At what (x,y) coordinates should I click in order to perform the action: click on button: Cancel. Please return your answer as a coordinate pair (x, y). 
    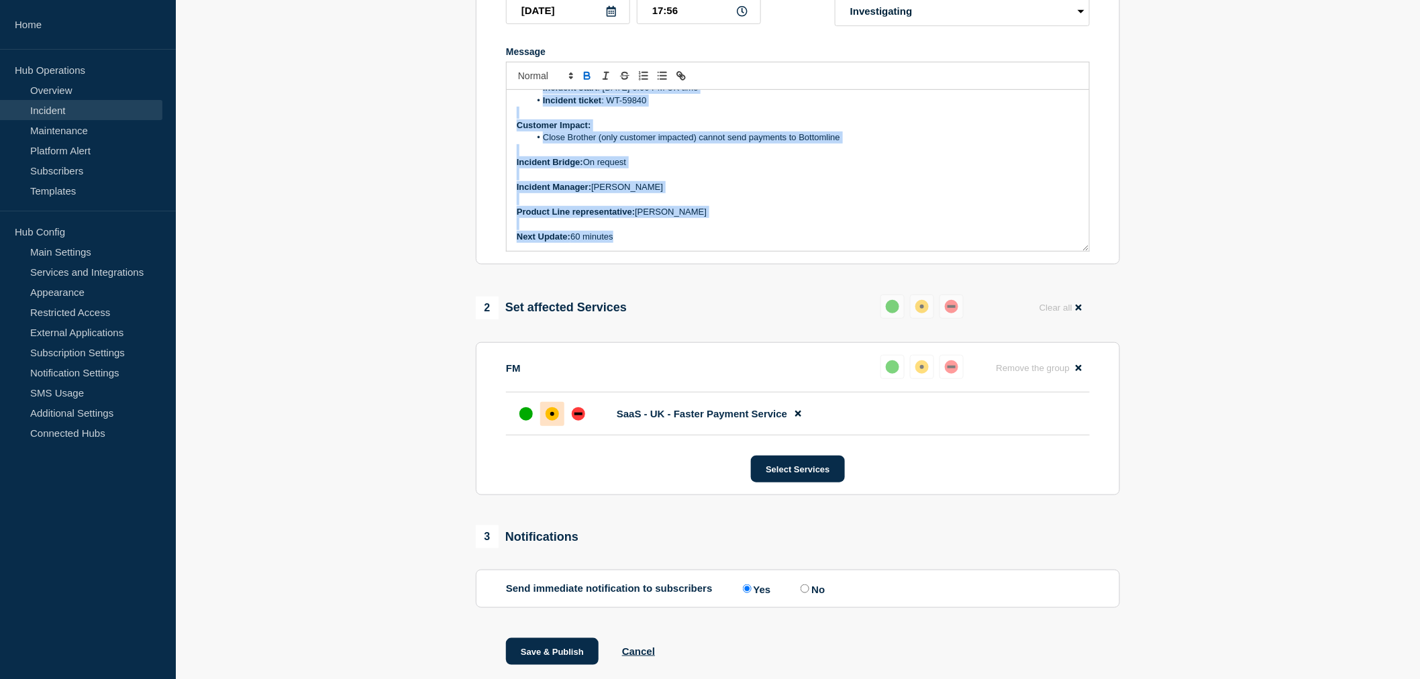
    Looking at the image, I should click on (638, 651).